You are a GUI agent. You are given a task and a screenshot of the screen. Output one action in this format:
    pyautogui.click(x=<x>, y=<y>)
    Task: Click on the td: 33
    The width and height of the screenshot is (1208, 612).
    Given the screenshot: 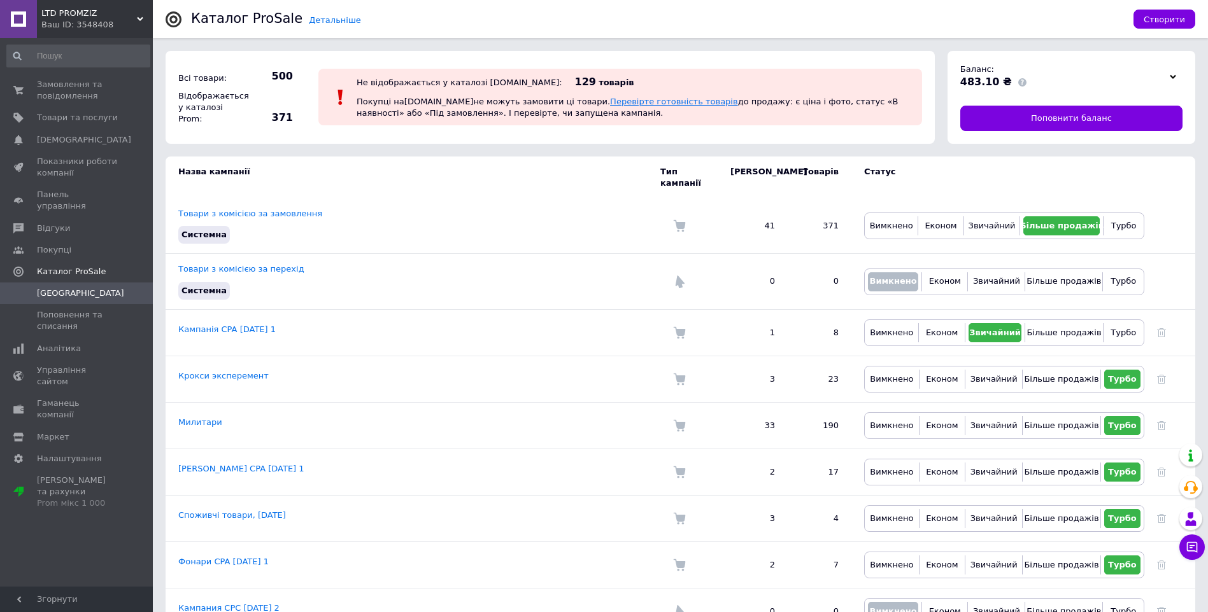 What is the action you would take?
    pyautogui.click(x=752, y=425)
    